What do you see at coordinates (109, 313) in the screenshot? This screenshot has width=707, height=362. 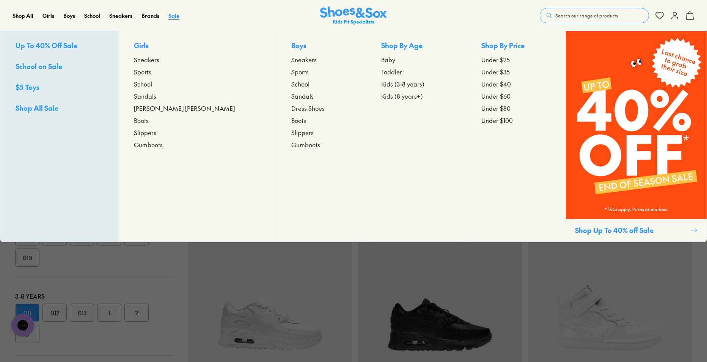 I see `button: 1` at bounding box center [109, 313].